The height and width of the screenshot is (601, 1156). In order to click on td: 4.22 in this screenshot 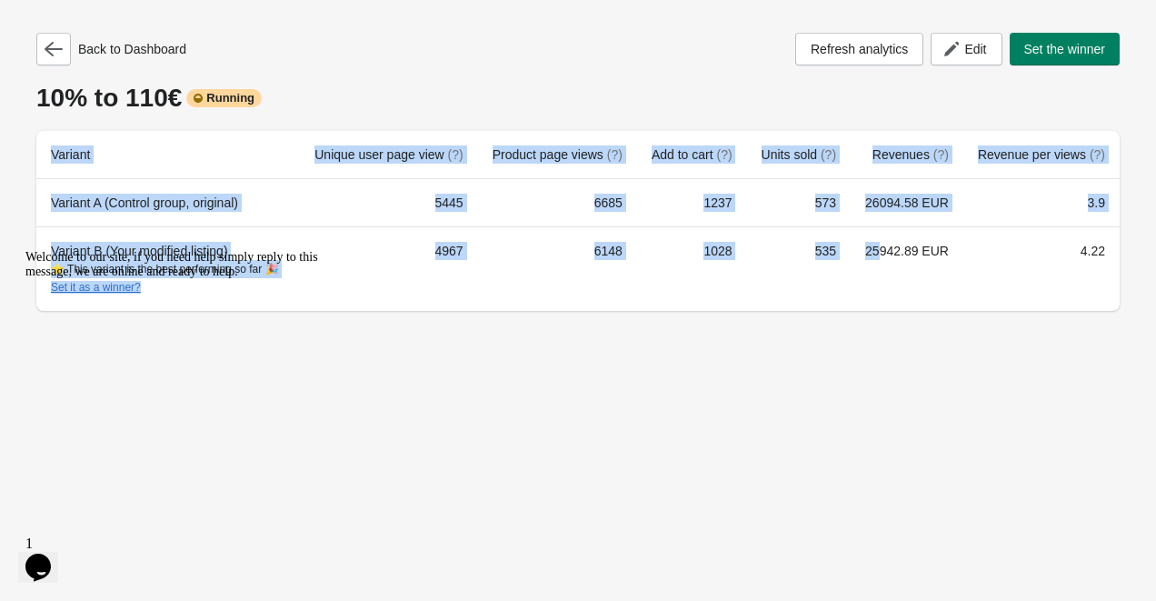, I will do `click(1041, 268)`.